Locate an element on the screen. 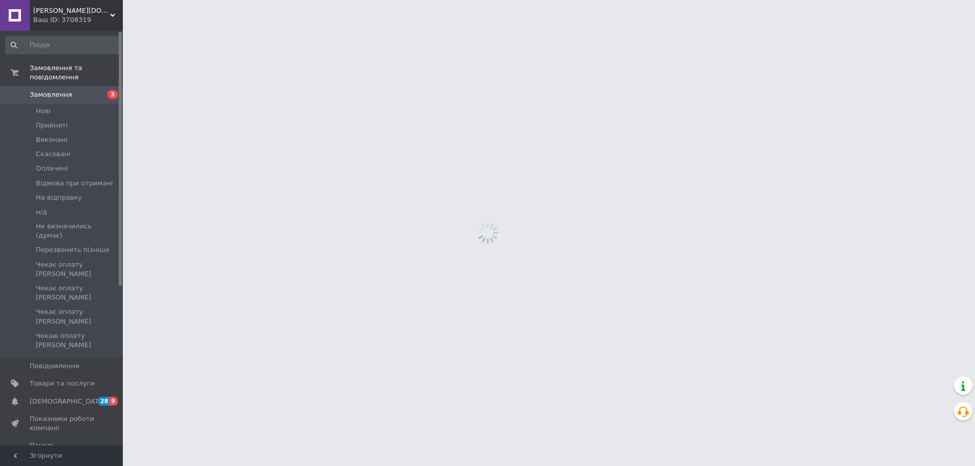  input: Пошук is located at coordinates (63, 45).